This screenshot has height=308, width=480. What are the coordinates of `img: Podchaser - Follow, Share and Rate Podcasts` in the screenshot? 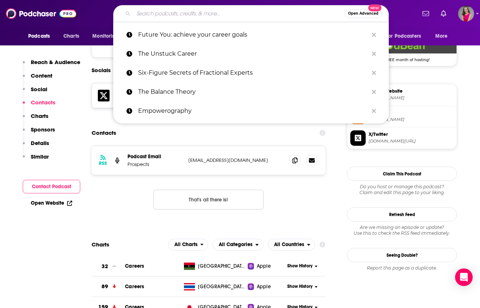 It's located at (41, 14).